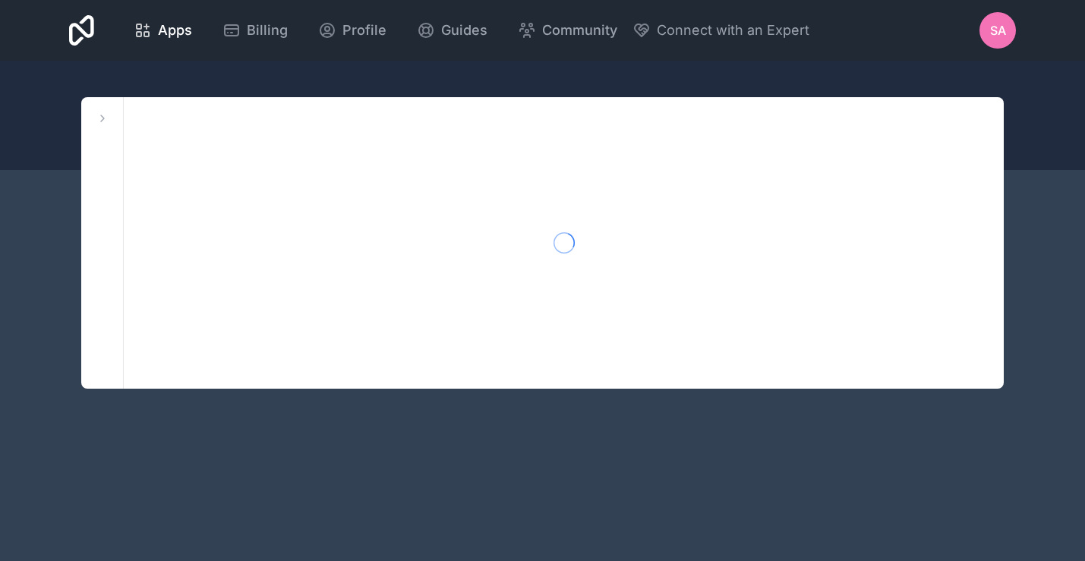  Describe the element at coordinates (162, 30) in the screenshot. I see `a: Apps` at that location.